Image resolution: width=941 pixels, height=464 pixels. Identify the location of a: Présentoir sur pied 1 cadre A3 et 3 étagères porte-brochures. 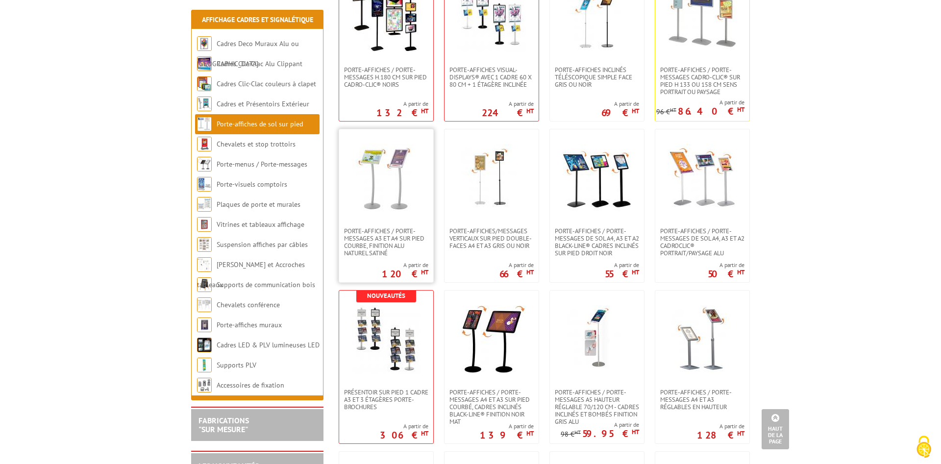
(386, 399).